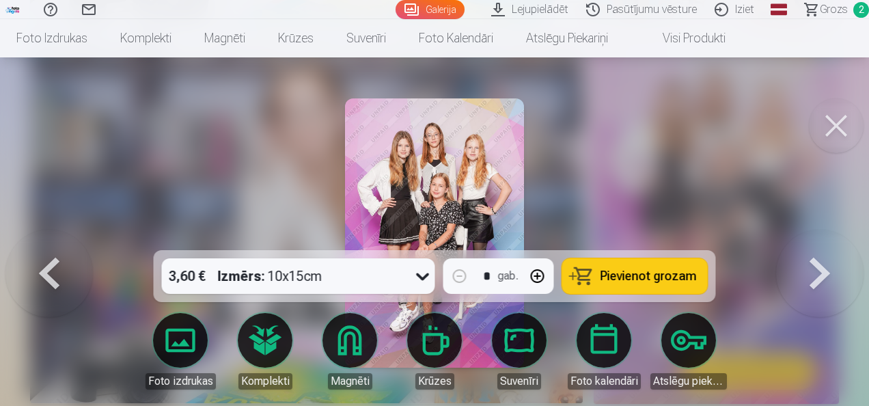 The height and width of the screenshot is (406, 869). I want to click on a: Visi produkti, so click(683, 38).